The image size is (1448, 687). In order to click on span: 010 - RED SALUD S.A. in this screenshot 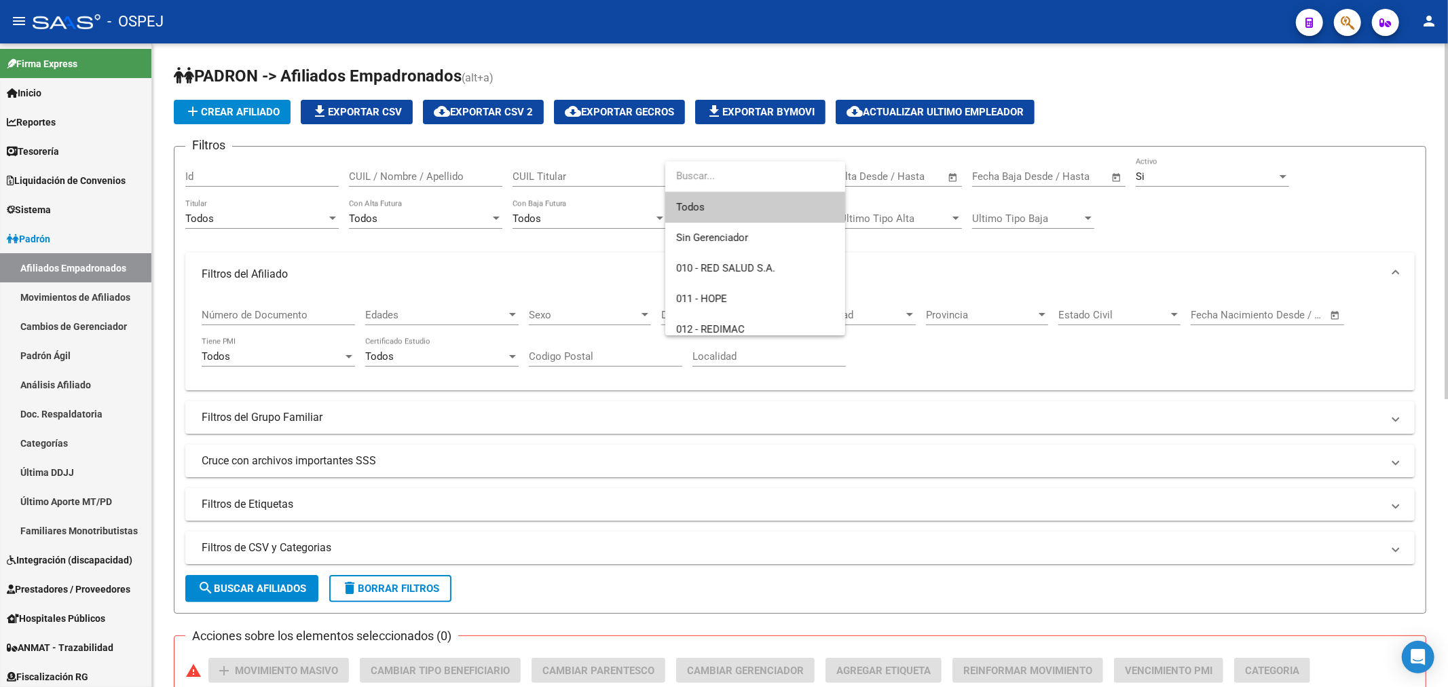, I will do `click(726, 268)`.